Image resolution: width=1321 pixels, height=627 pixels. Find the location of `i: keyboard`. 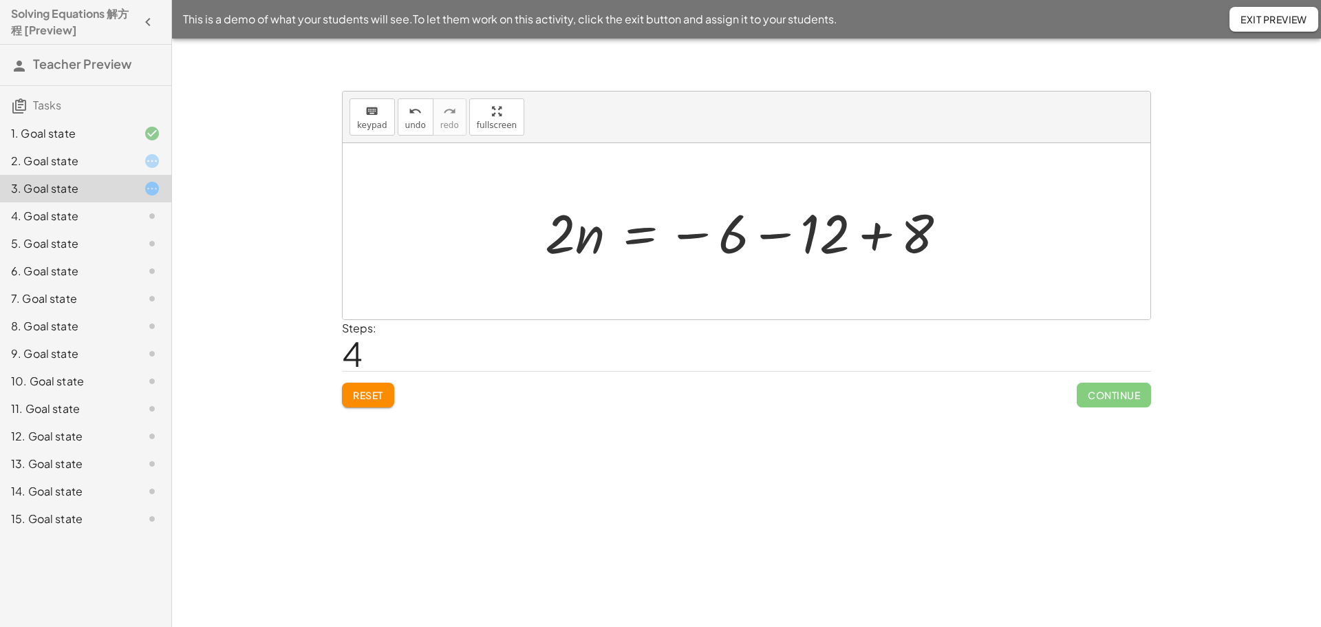

i: keyboard is located at coordinates (371, 111).